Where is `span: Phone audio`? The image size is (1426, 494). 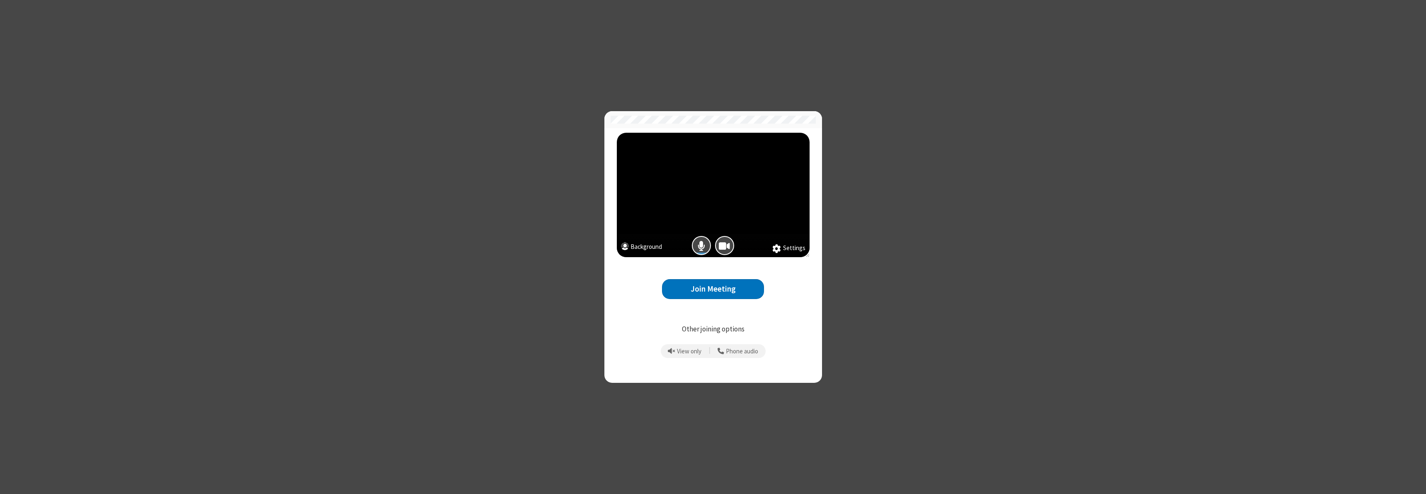
span: Phone audio is located at coordinates (742, 351).